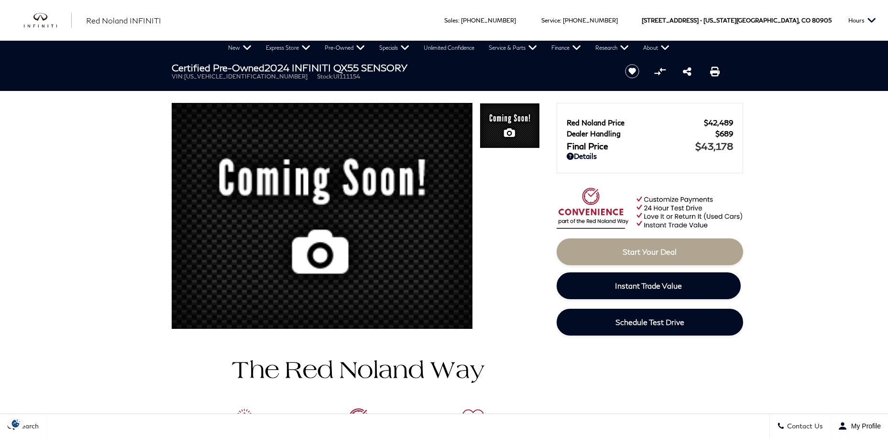 Image resolution: width=888 pixels, height=438 pixels. Describe the element at coordinates (218, 67) in the screenshot. I see `strong: Certified Pre-Owned` at that location.